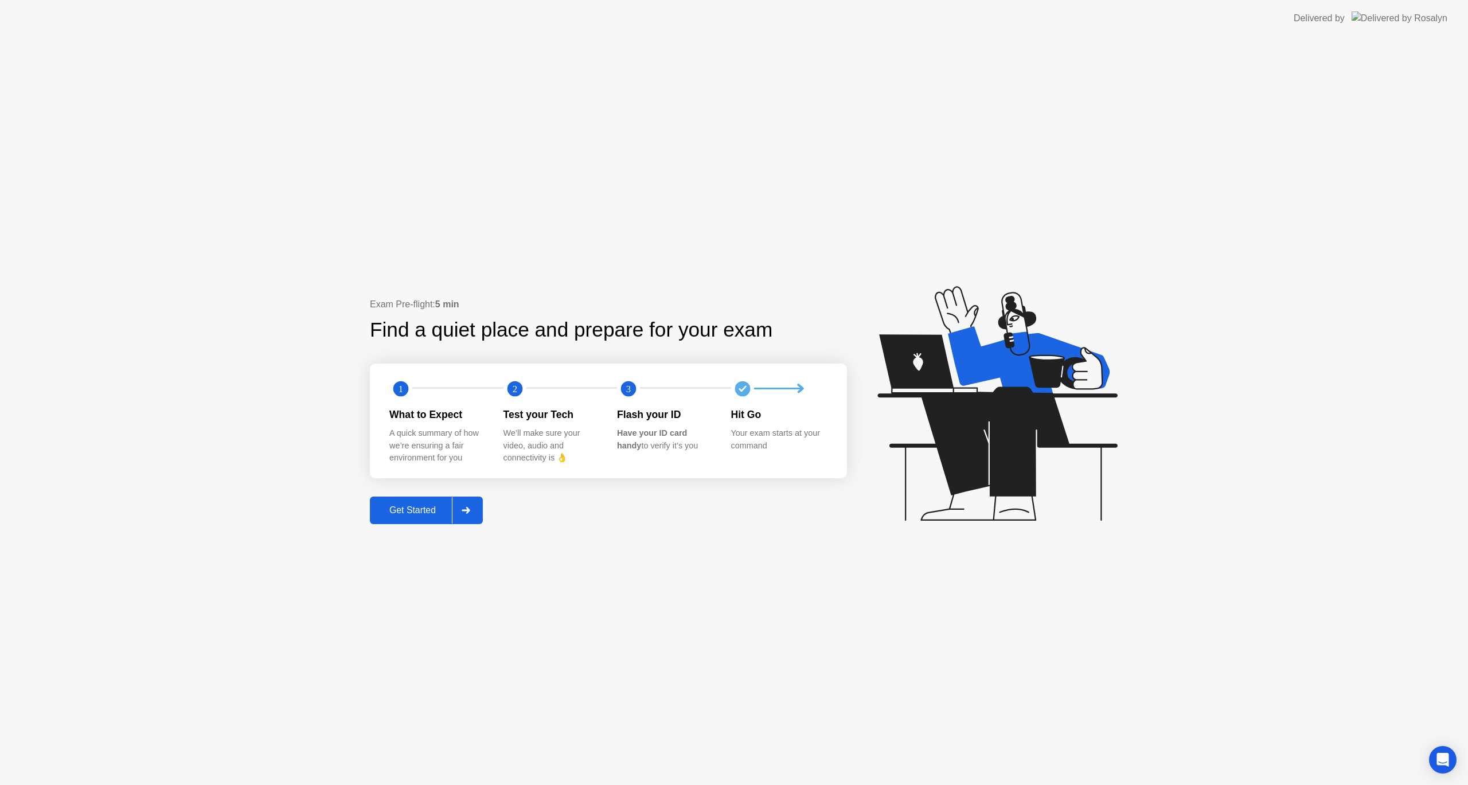 This screenshot has width=1468, height=785. Describe the element at coordinates (572, 330) in the screenshot. I see `div: Find a quiet place and prepare for your exam` at that location.